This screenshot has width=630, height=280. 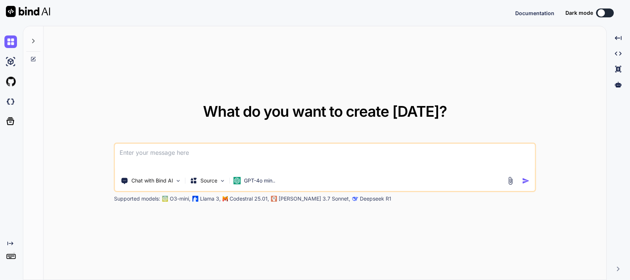 What do you see at coordinates (11, 42) in the screenshot?
I see `img: chat` at bounding box center [11, 42].